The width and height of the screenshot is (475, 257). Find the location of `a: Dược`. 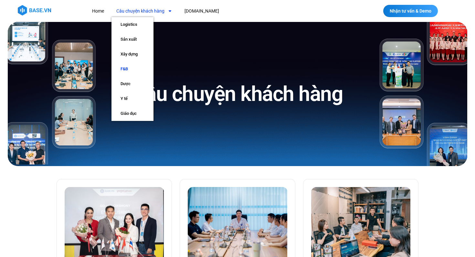

a: Dược is located at coordinates (132, 84).